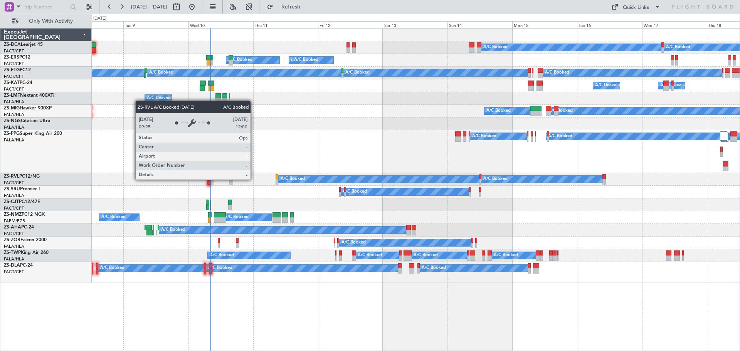 The image size is (740, 351). Describe the element at coordinates (285, 25) in the screenshot. I see `div: Thu 11` at that location.